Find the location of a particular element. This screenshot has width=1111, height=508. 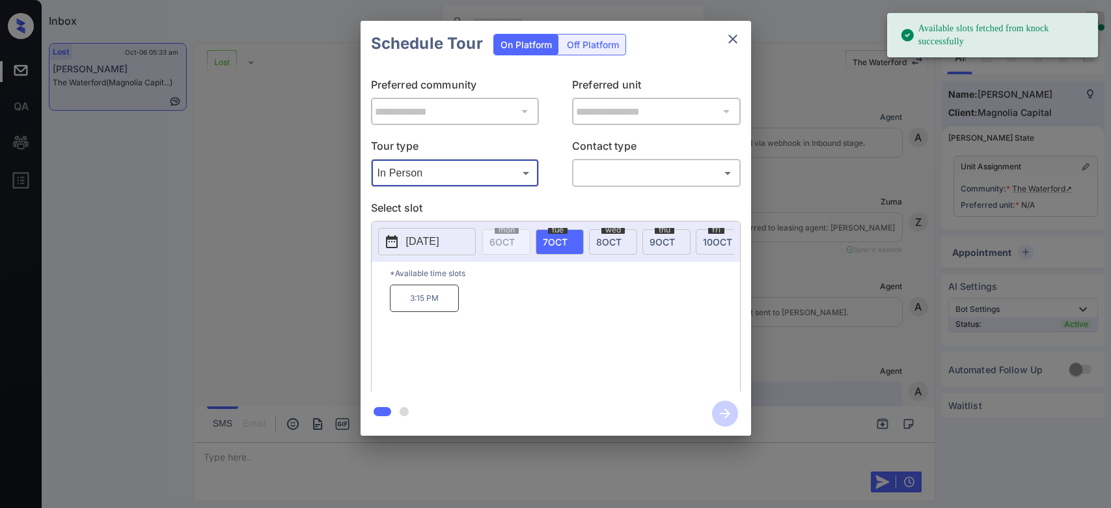

p: Tour type is located at coordinates (455, 148).